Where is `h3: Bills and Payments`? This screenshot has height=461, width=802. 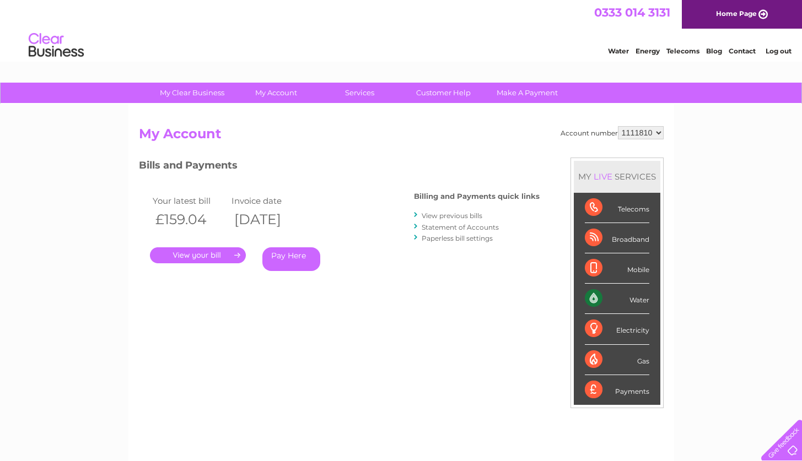
h3: Bills and Payments is located at coordinates (339, 167).